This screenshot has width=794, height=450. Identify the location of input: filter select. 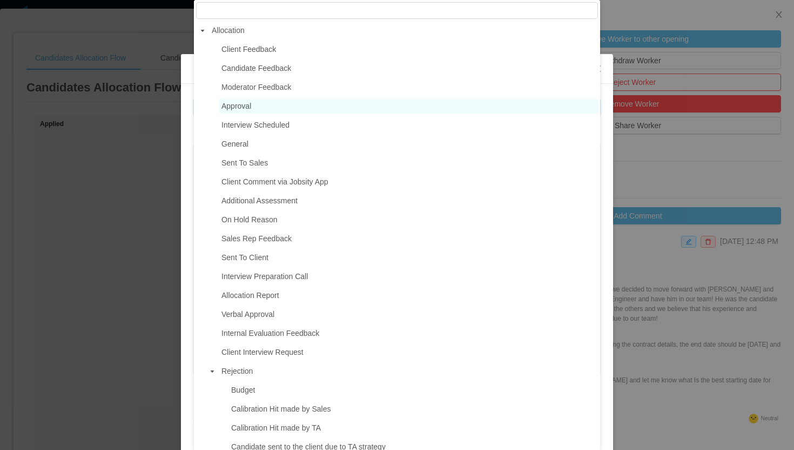
(397, 10).